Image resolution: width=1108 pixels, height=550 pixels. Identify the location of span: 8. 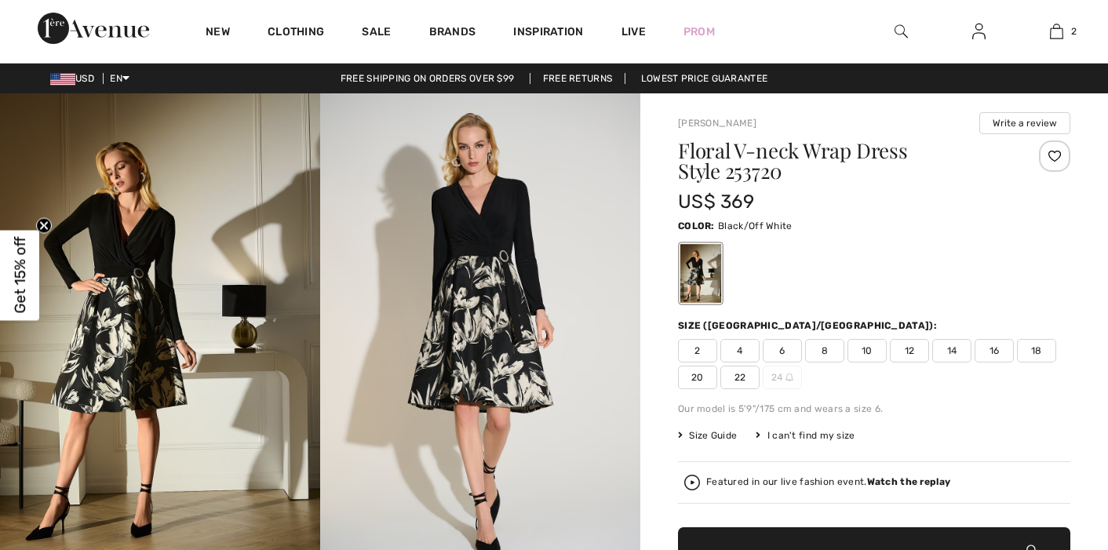
(824, 351).